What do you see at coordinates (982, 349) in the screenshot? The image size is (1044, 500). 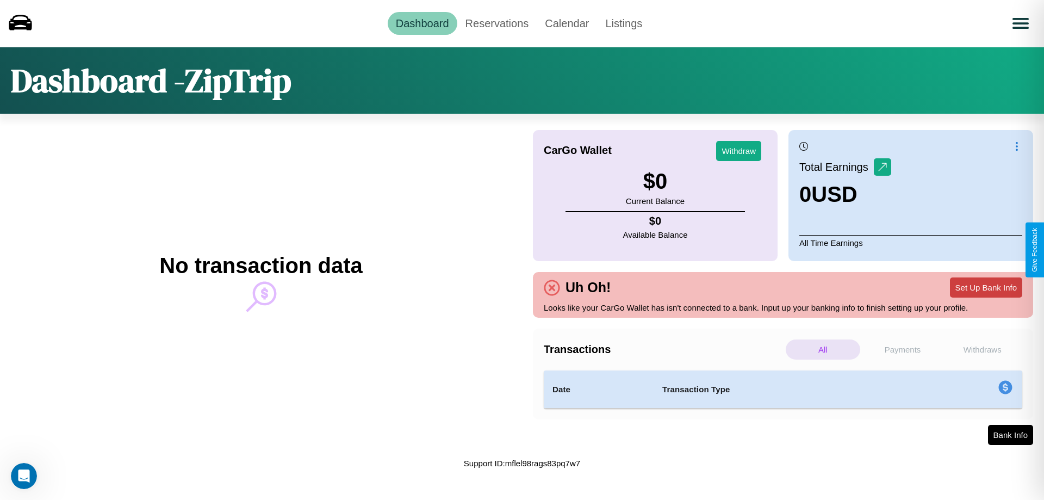 I see `p: Withdraws` at bounding box center [982, 349].